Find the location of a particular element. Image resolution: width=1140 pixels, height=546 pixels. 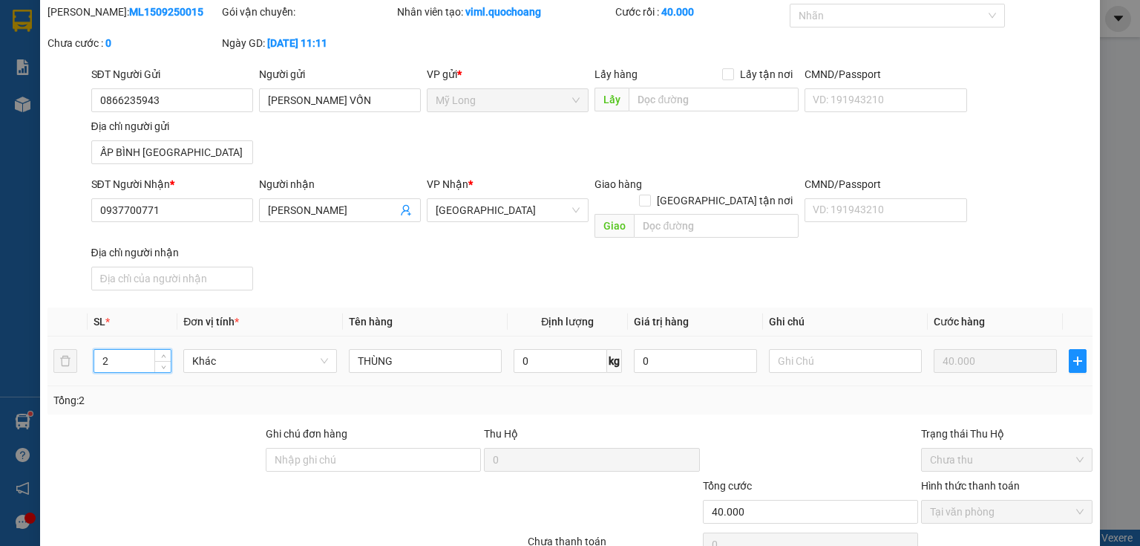

input: Địa chỉ của người gửi is located at coordinates (172, 152).